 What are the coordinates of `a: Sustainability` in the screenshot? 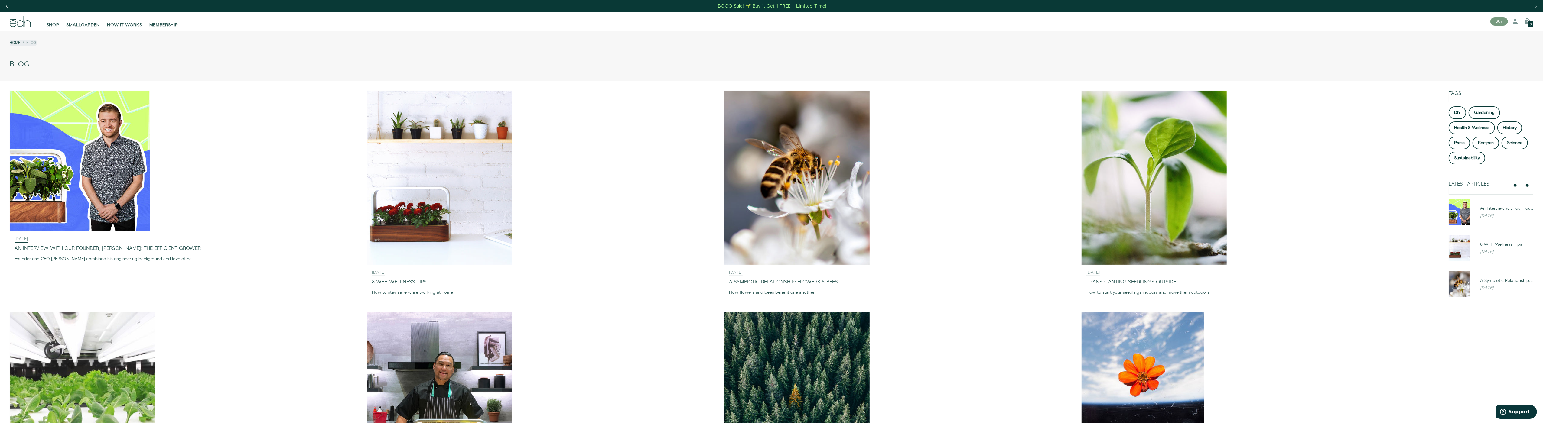 It's located at (1467, 158).